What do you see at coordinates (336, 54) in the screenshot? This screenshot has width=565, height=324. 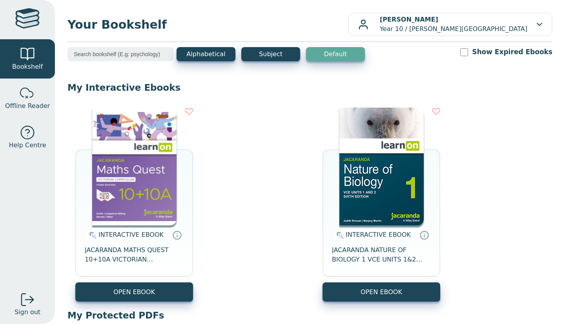 I see `button: Default` at bounding box center [336, 54].